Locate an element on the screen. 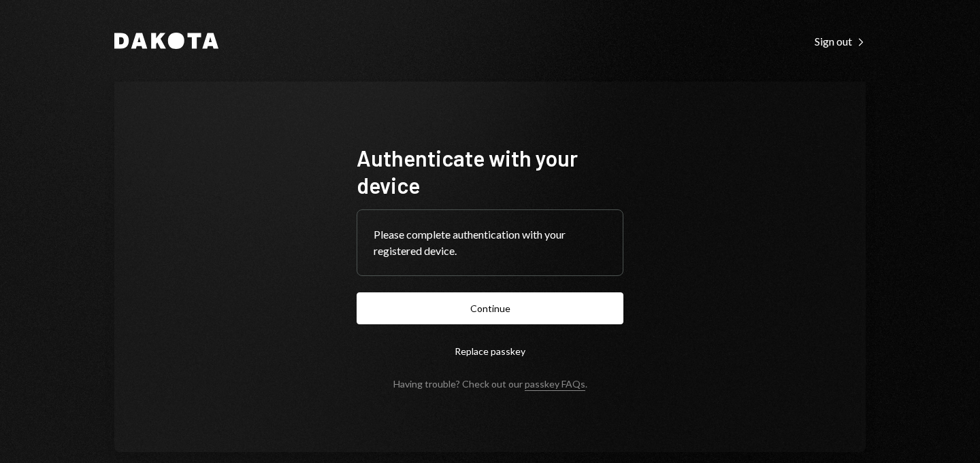 The height and width of the screenshot is (463, 980). div: Please complete authentication with your registered device. is located at coordinates (490, 243).